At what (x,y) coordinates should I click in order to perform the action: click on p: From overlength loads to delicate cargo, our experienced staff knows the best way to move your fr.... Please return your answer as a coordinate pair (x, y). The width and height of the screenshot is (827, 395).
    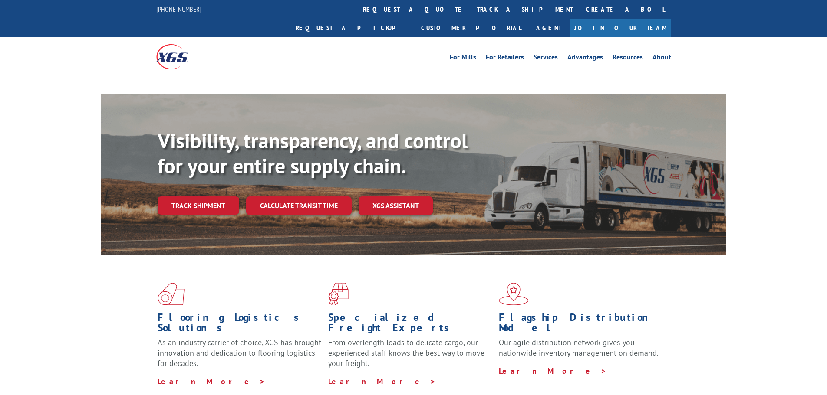
    Looking at the image, I should click on (410, 357).